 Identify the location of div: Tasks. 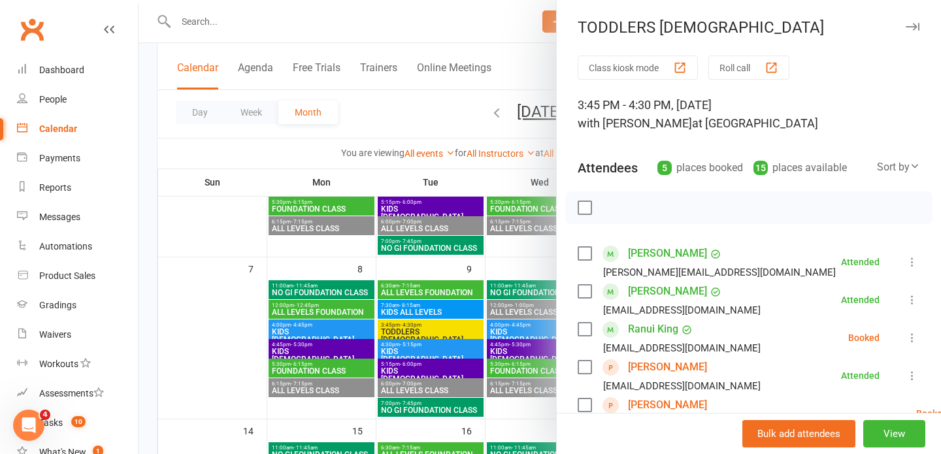
(51, 423).